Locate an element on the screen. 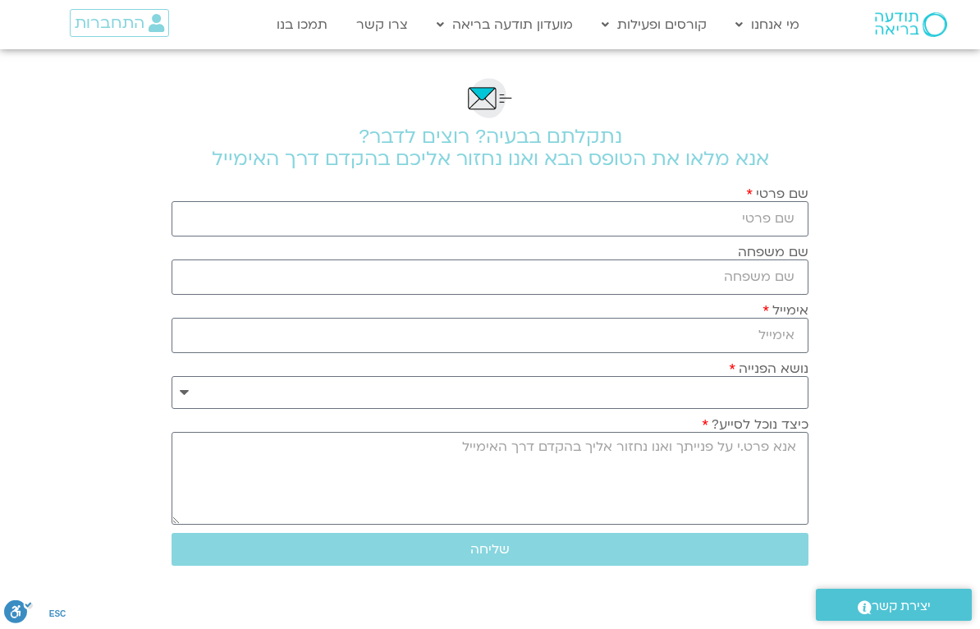 This screenshot has height=629, width=980. span: שליחה is located at coordinates (490, 549).